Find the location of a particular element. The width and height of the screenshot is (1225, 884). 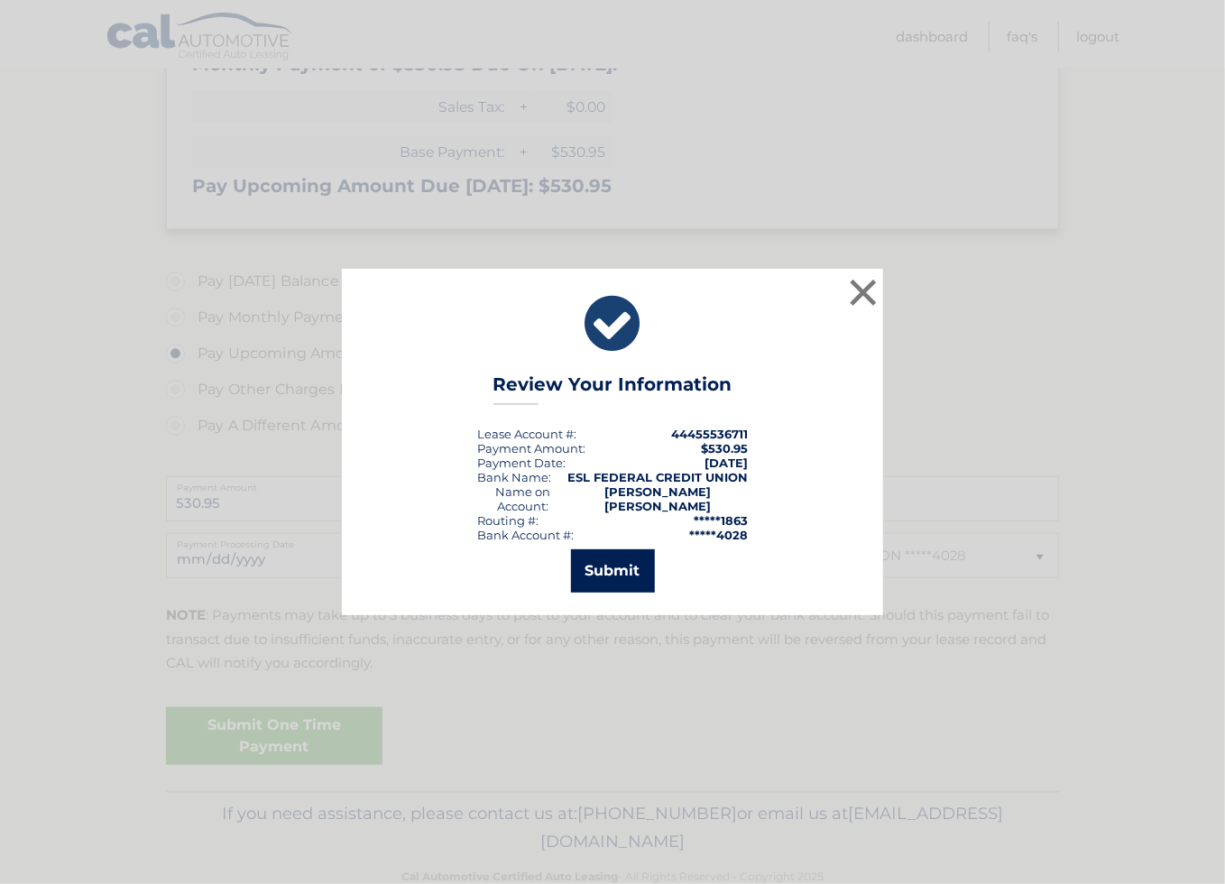

strong: ESL FEDERAL CREDIT UNION is located at coordinates (657, 477).